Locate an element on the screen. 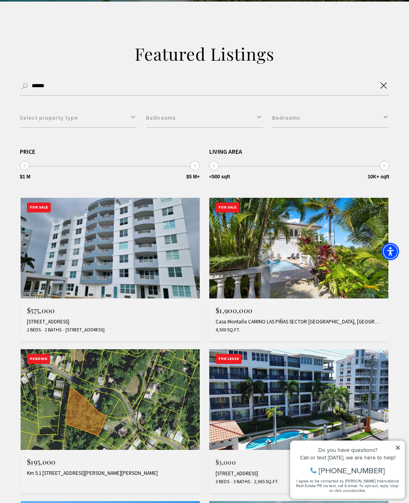 The height and width of the screenshot is (503, 409). span: 3 Beds is located at coordinates (222, 482).